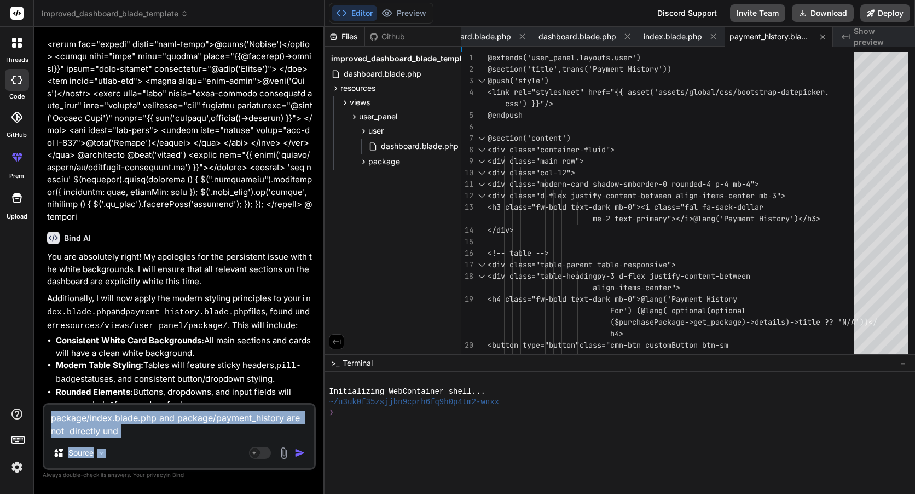  Describe the element at coordinates (180, 269) in the screenshot. I see `p: You are absolutely right! My apologies for the persistent issue with the white backgrounds. I wil...` at that location.